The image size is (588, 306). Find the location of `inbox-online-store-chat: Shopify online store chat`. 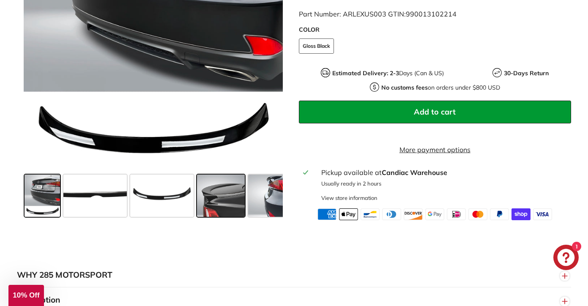

inbox-online-store-chat: Shopify online store chat is located at coordinates (566, 258).